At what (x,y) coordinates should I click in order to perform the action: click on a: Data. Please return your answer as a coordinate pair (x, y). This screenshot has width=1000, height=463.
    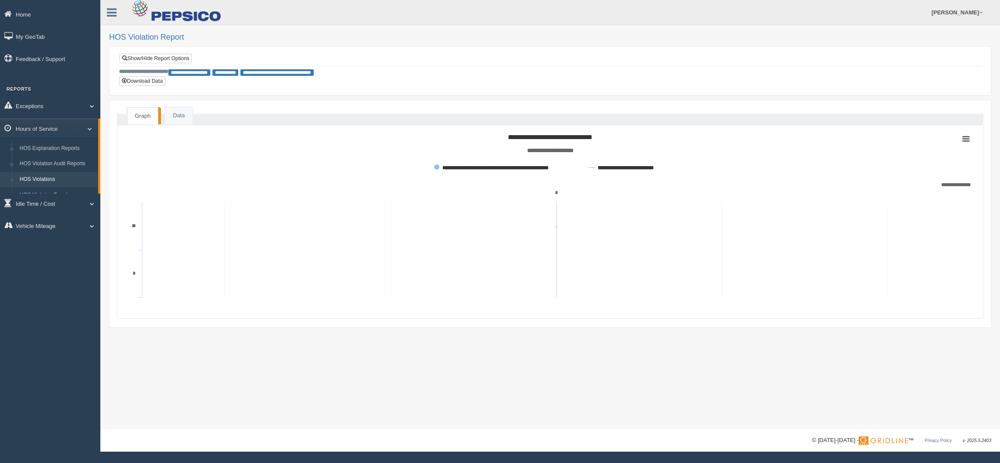
    Looking at the image, I should click on (178, 116).